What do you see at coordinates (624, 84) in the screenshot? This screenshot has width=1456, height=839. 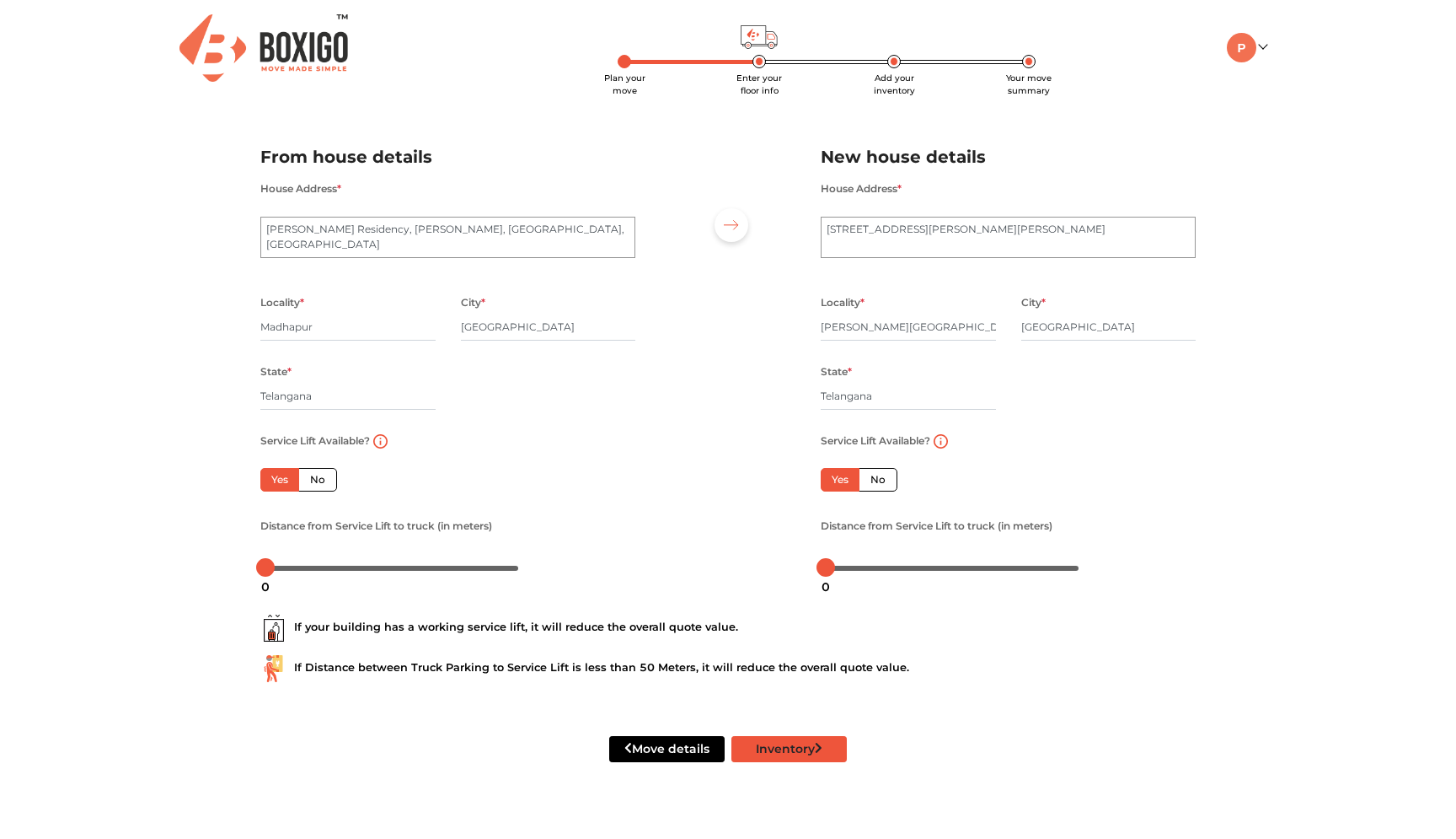 I see `span: Plan your move` at bounding box center [624, 84].